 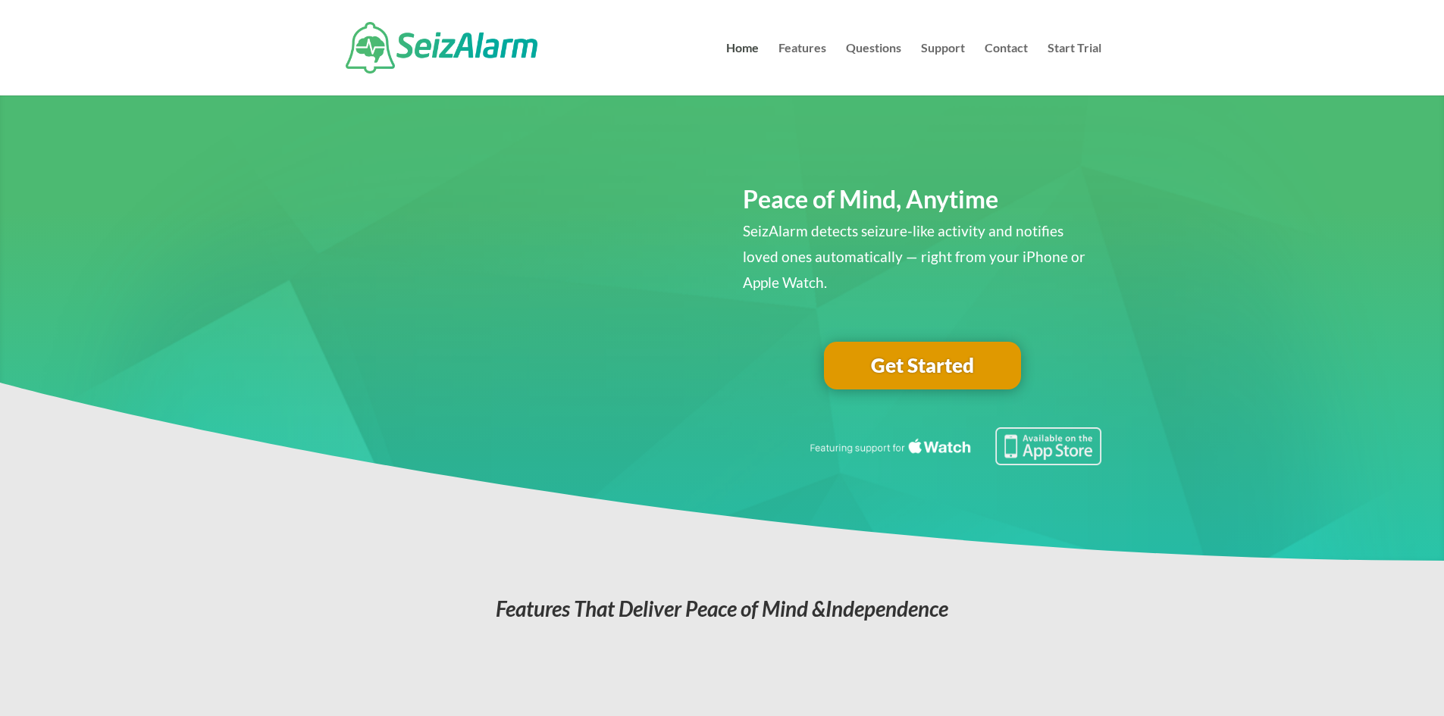 What do you see at coordinates (954, 446) in the screenshot?
I see `img: Seizure detection available in the Apple App Store.` at bounding box center [954, 446].